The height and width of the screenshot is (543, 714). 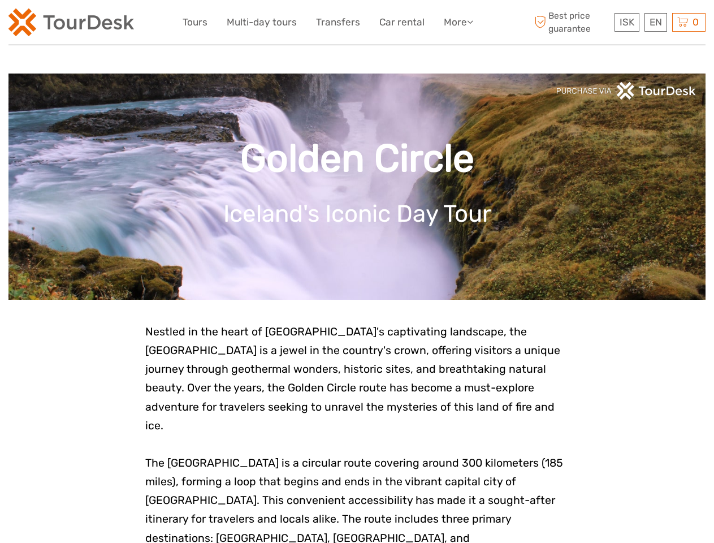 What do you see at coordinates (262, 22) in the screenshot?
I see `a: Multi-day tours` at bounding box center [262, 22].